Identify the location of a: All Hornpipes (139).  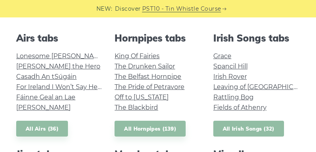
(150, 128).